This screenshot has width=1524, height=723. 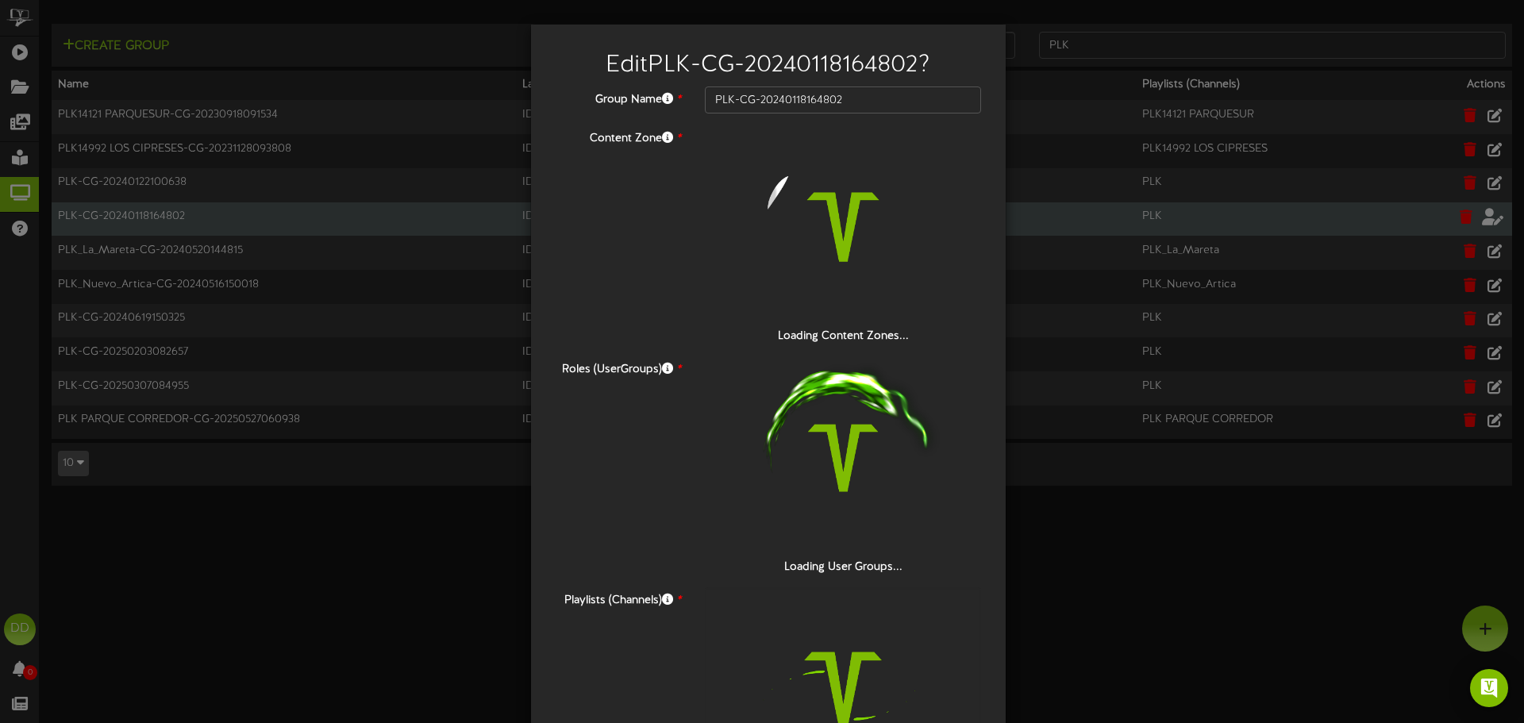 I want to click on label: Group Name, so click(x=618, y=97).